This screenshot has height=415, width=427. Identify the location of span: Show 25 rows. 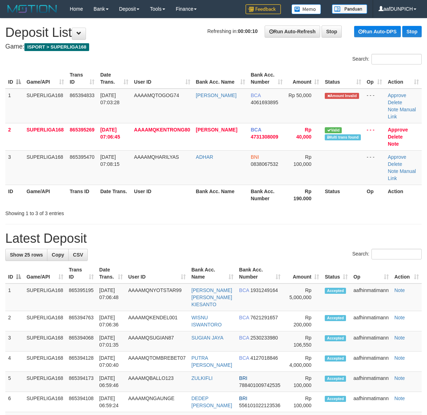
(26, 255).